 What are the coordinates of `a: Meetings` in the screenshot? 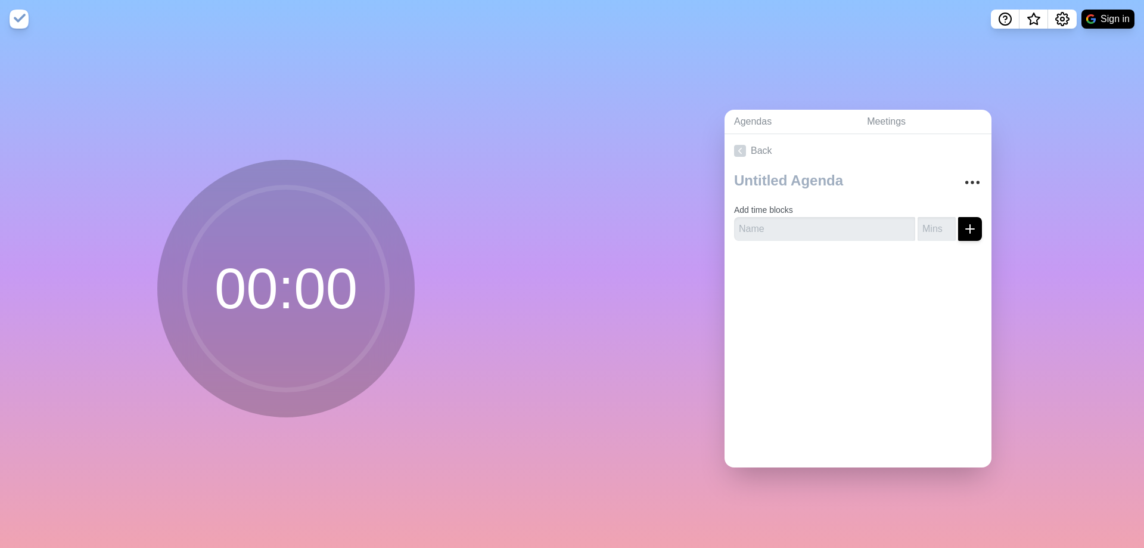 It's located at (924, 122).